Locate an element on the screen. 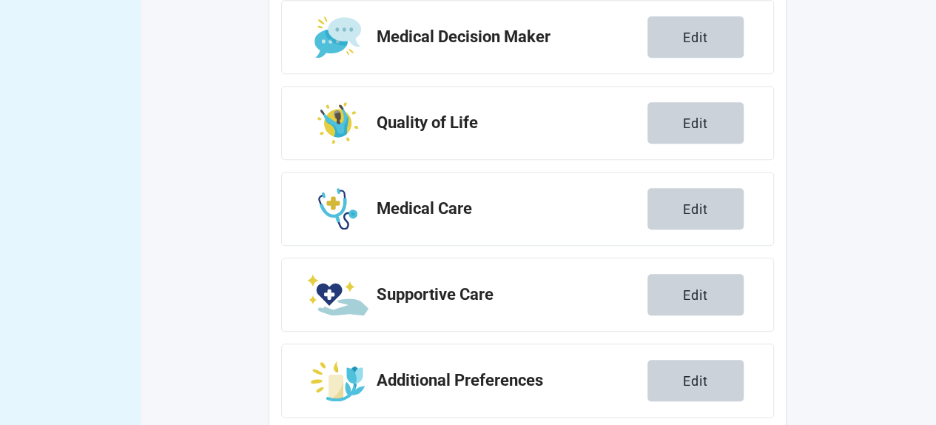 The height and width of the screenshot is (425, 936). h2: Medical Decision Maker is located at coordinates (512, 37).